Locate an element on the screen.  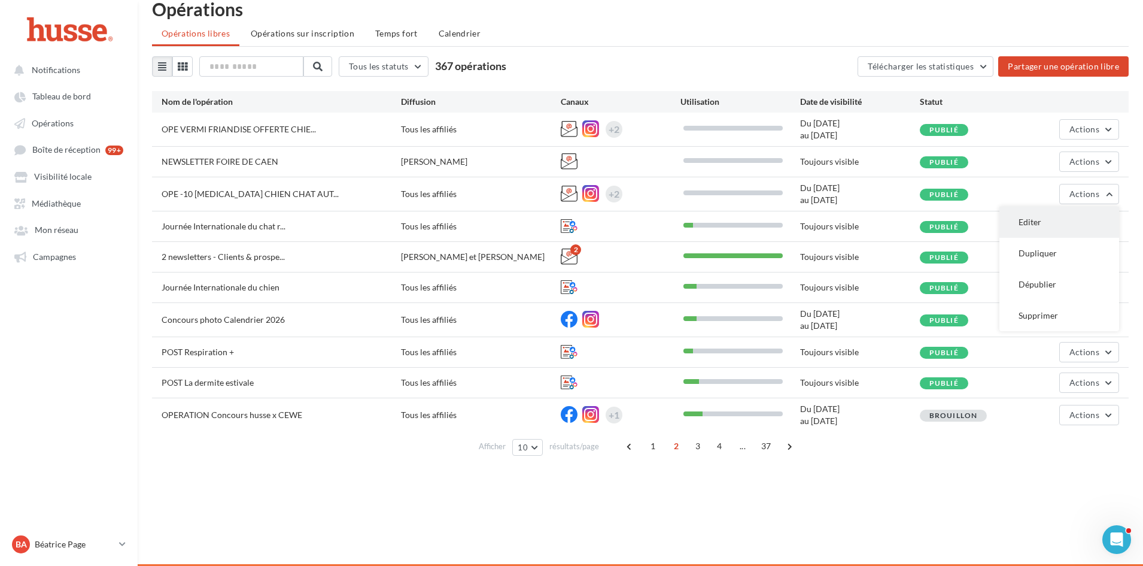
span: Opérations sur inscription is located at coordinates (302, 33).